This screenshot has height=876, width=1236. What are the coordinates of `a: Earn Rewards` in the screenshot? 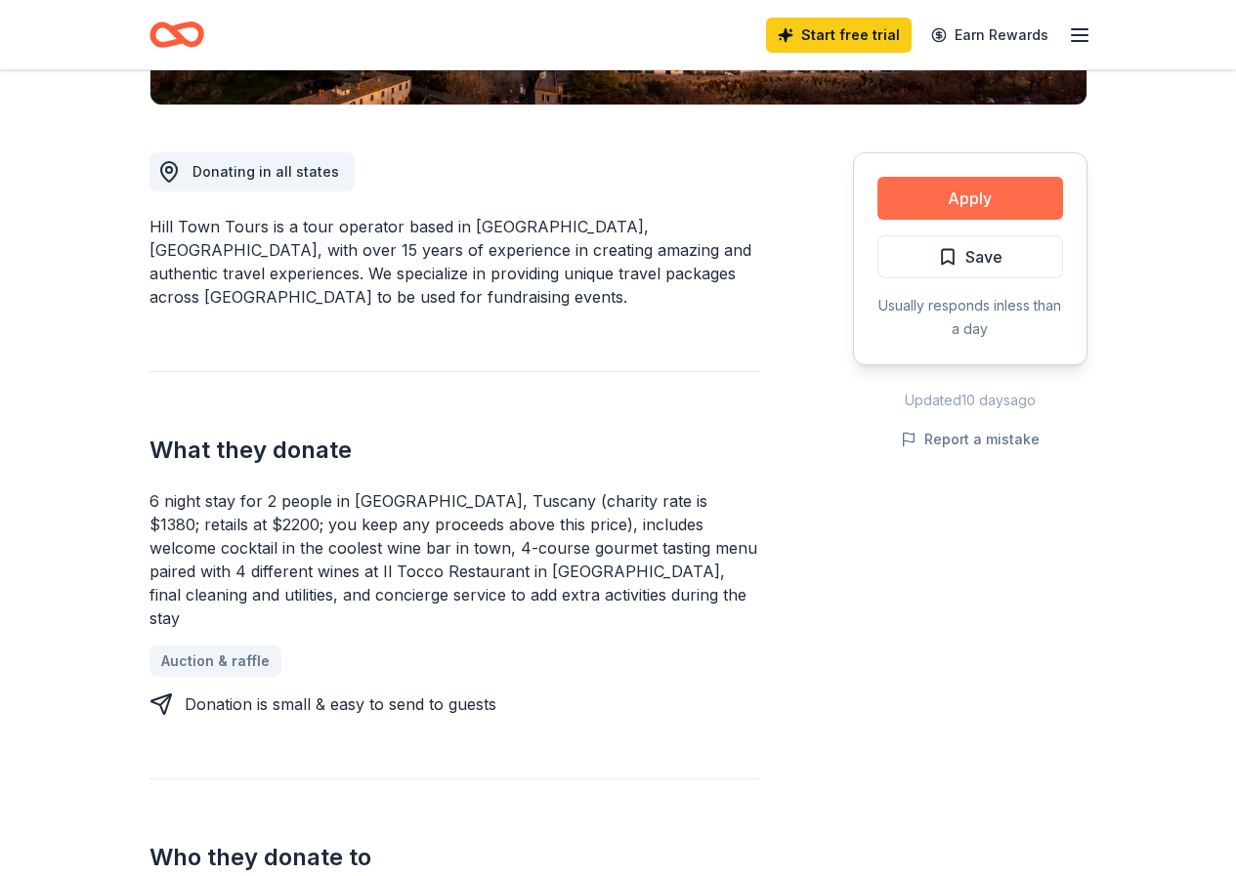 It's located at (990, 35).